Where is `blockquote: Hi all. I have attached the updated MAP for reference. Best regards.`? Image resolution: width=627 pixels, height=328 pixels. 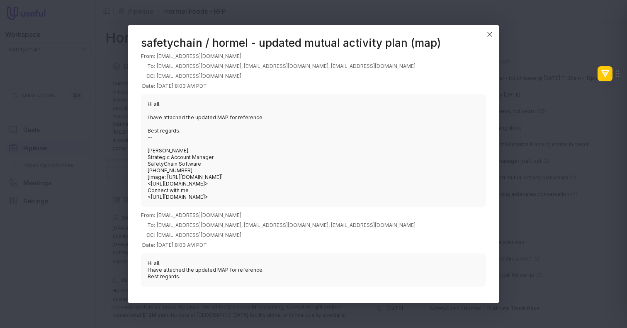
blockquote: Hi all. I have attached the updated MAP for reference. Best regards. is located at coordinates (313, 270).